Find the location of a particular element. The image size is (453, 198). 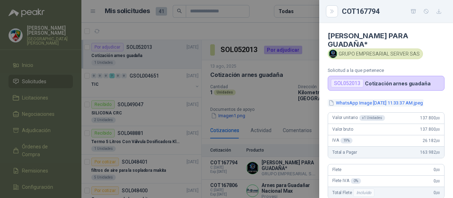

div: 19 % is located at coordinates (346, 140).